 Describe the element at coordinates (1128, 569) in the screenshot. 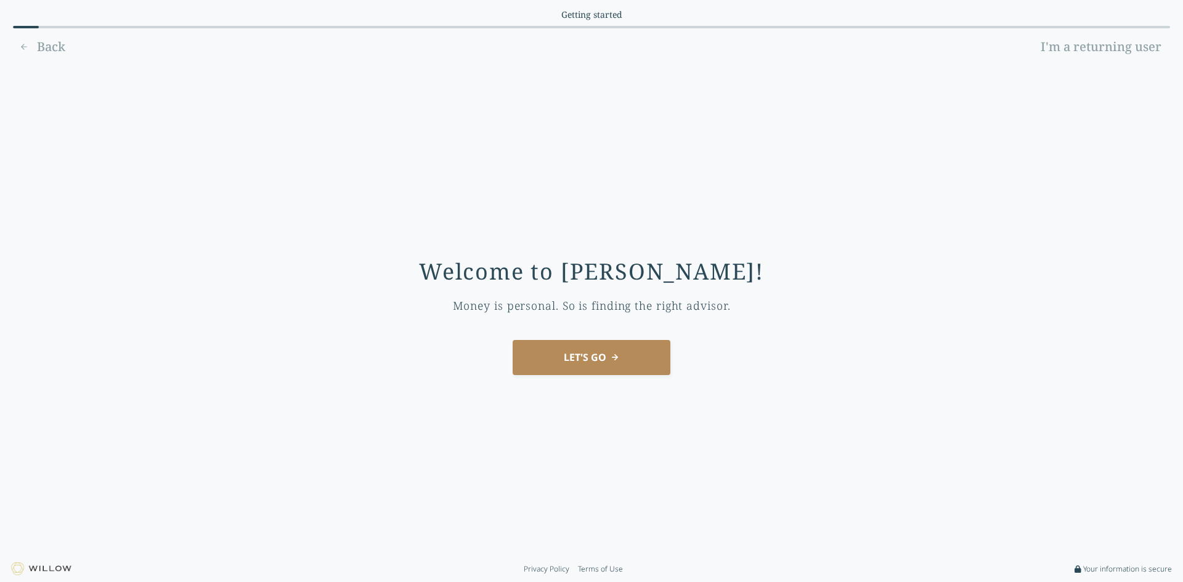

I see `span: Your information is secure` at that location.